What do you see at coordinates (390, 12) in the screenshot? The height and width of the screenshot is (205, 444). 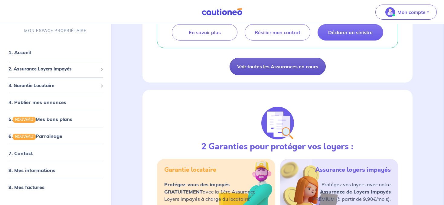 I see `img: illu_account_valid_menu.svg` at bounding box center [390, 12].